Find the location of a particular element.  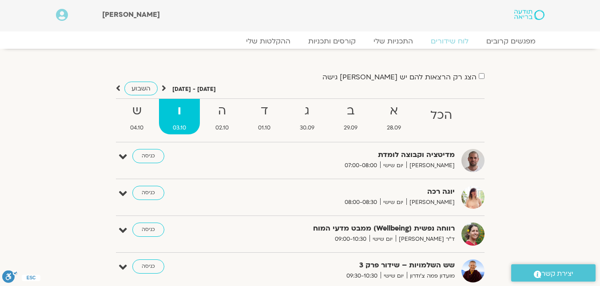

a: התכניות שלי is located at coordinates (393, 41).